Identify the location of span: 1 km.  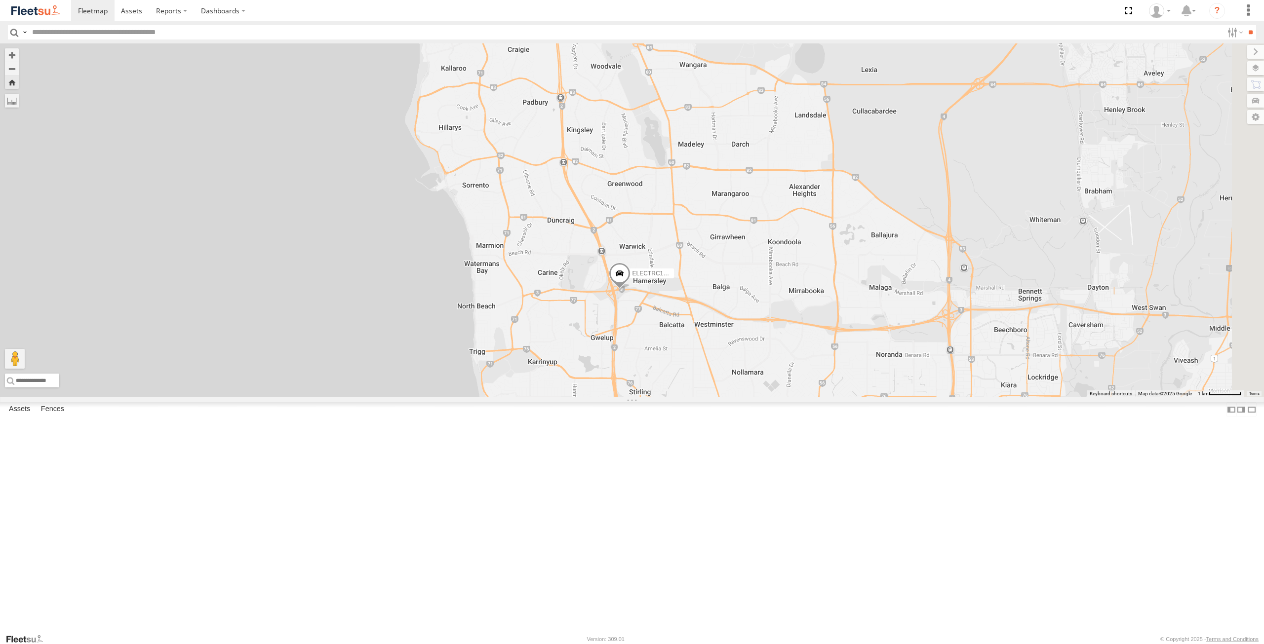
(1203, 393).